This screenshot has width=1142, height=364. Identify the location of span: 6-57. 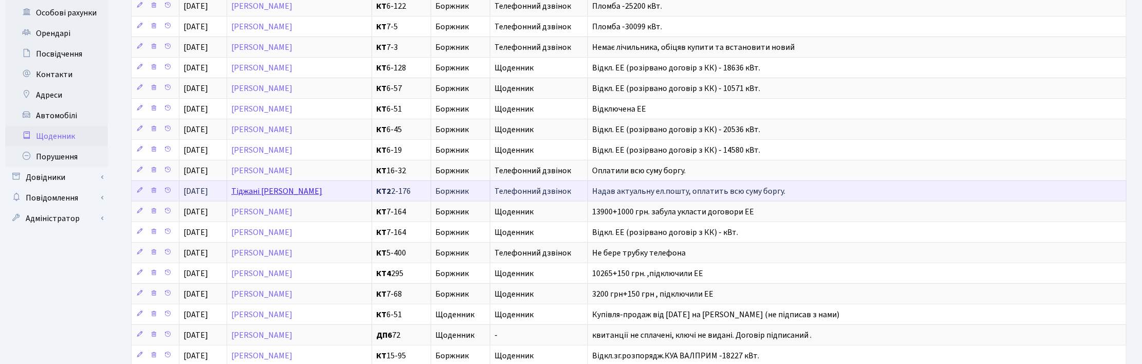
(401, 88).